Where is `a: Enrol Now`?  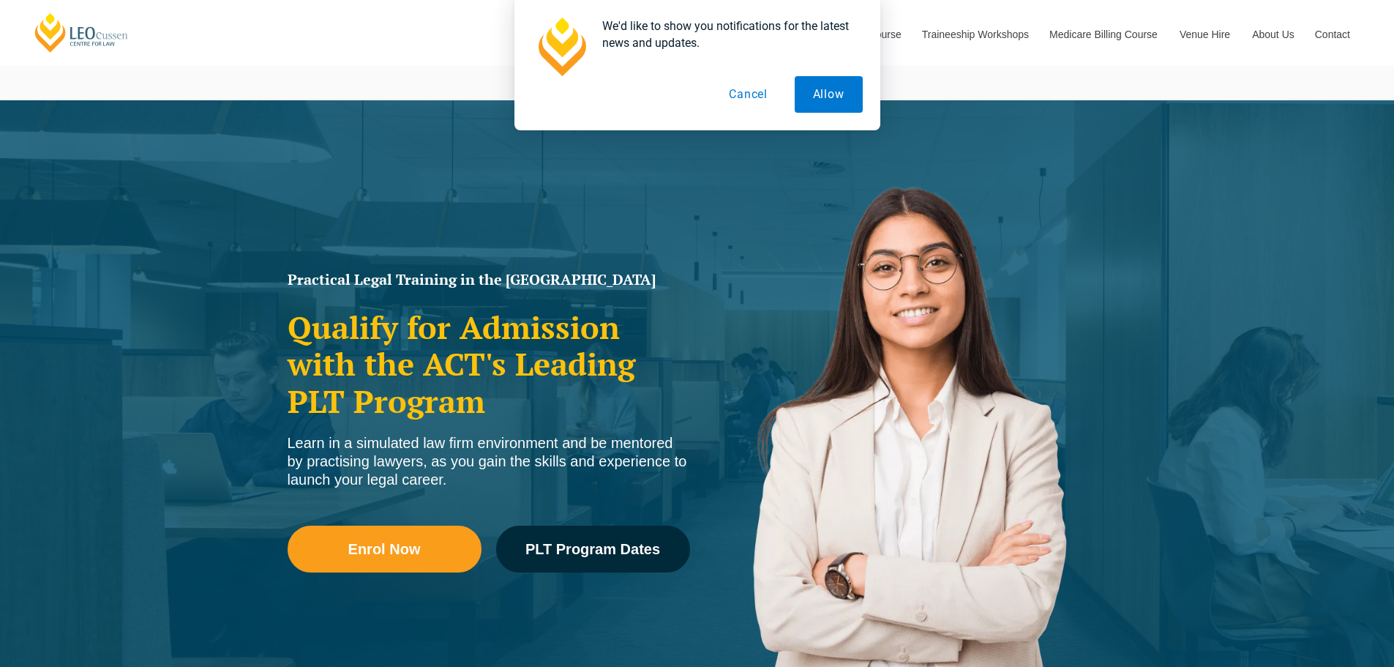
a: Enrol Now is located at coordinates (384, 549).